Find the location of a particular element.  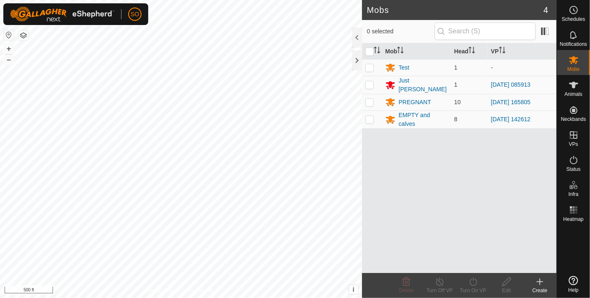

button: Map Layers is located at coordinates (23, 35).